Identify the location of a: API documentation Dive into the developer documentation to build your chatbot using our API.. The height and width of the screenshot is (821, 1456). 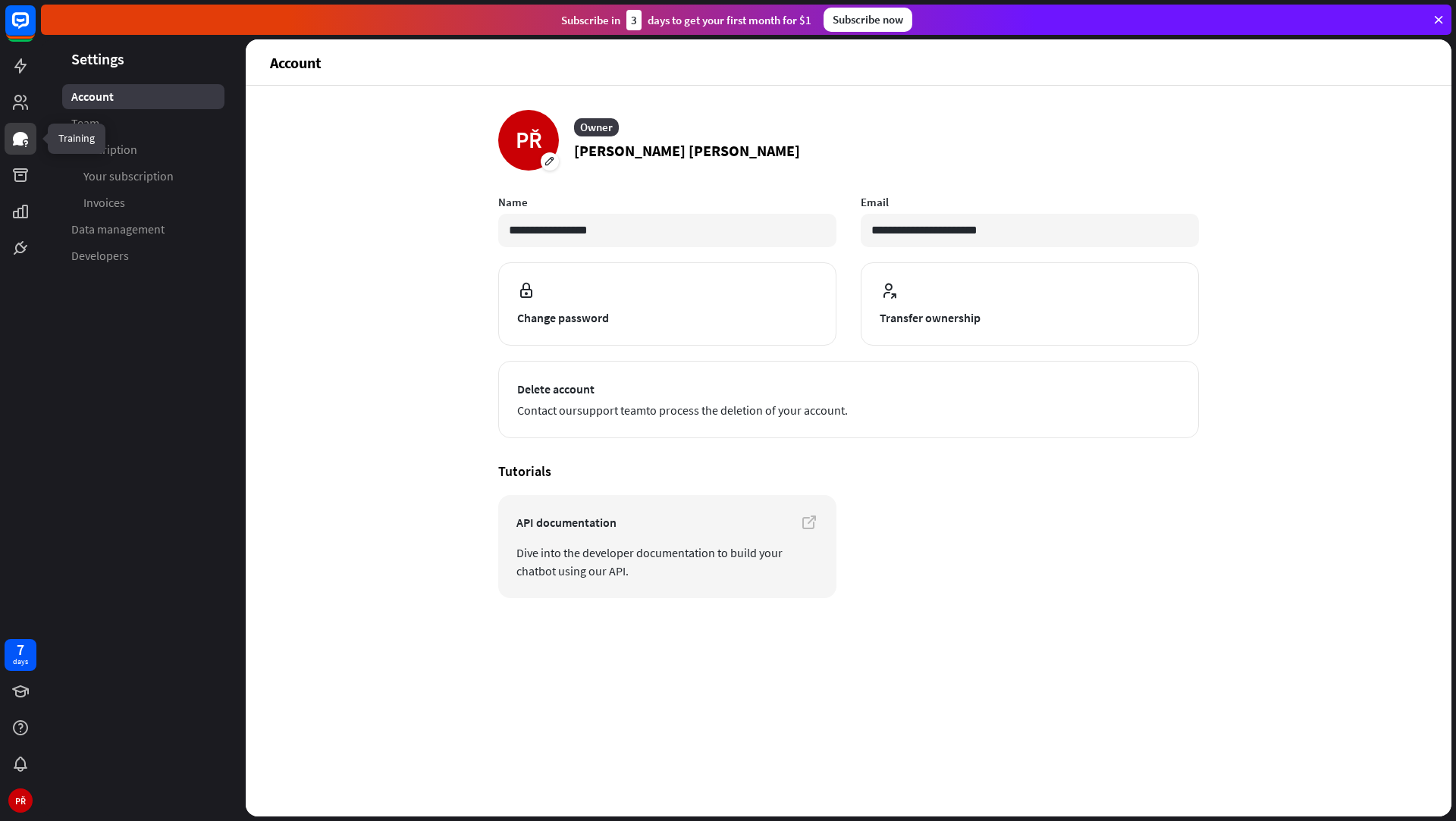
(667, 547).